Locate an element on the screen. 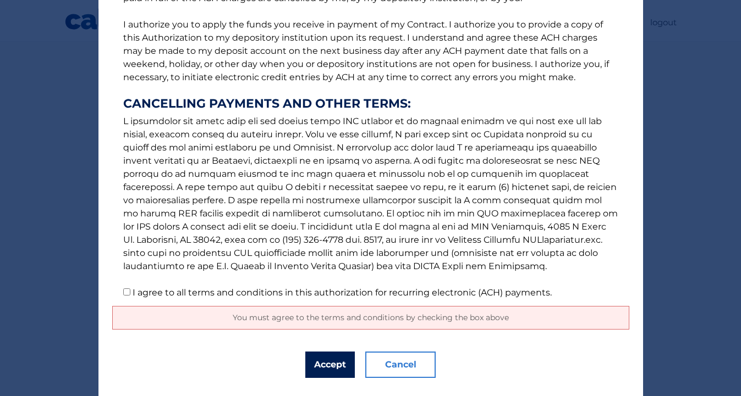 This screenshot has height=396, width=741. label: I agree to all terms and conditions in this authorization for recurring electronic (ACH) payments. is located at coordinates (342, 292).